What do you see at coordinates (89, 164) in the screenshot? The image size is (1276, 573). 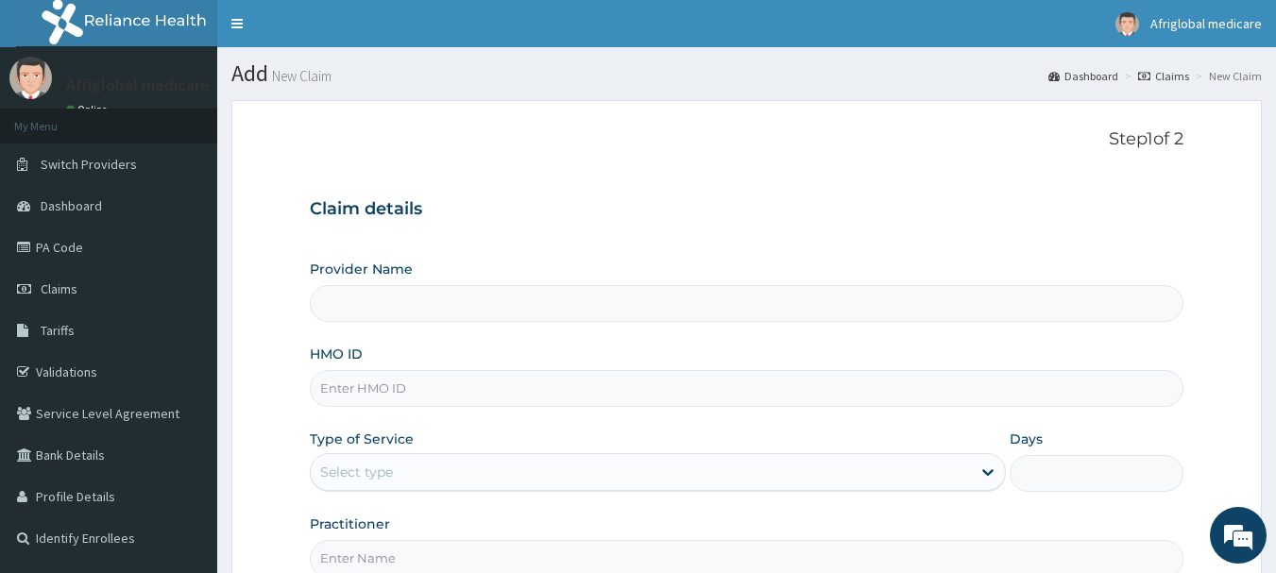 I see `span: Switch Providers` at bounding box center [89, 164].